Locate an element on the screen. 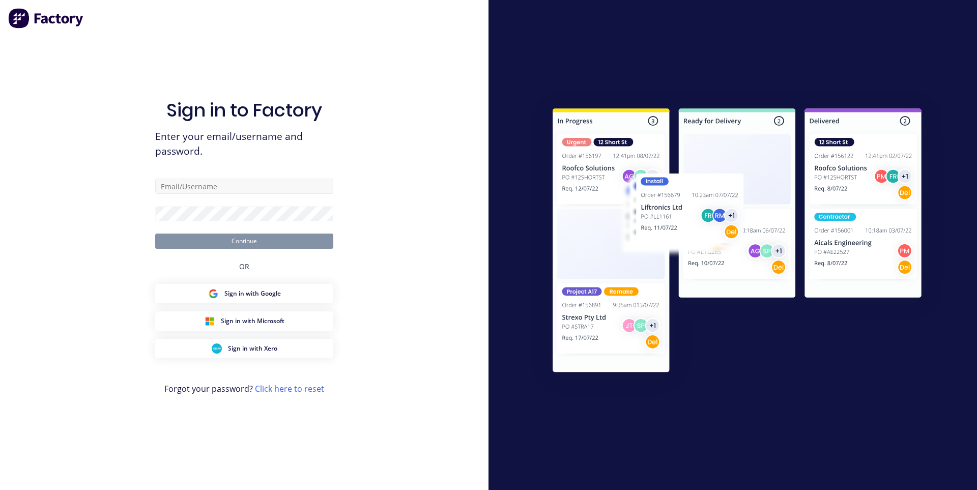  input: Email/Username is located at coordinates (244, 186).